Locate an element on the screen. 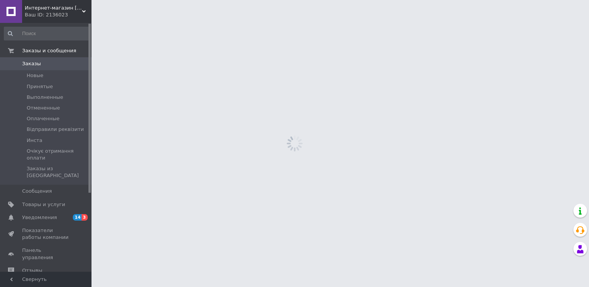 Image resolution: width=589 pixels, height=287 pixels. span: Отзывы is located at coordinates (32, 270).